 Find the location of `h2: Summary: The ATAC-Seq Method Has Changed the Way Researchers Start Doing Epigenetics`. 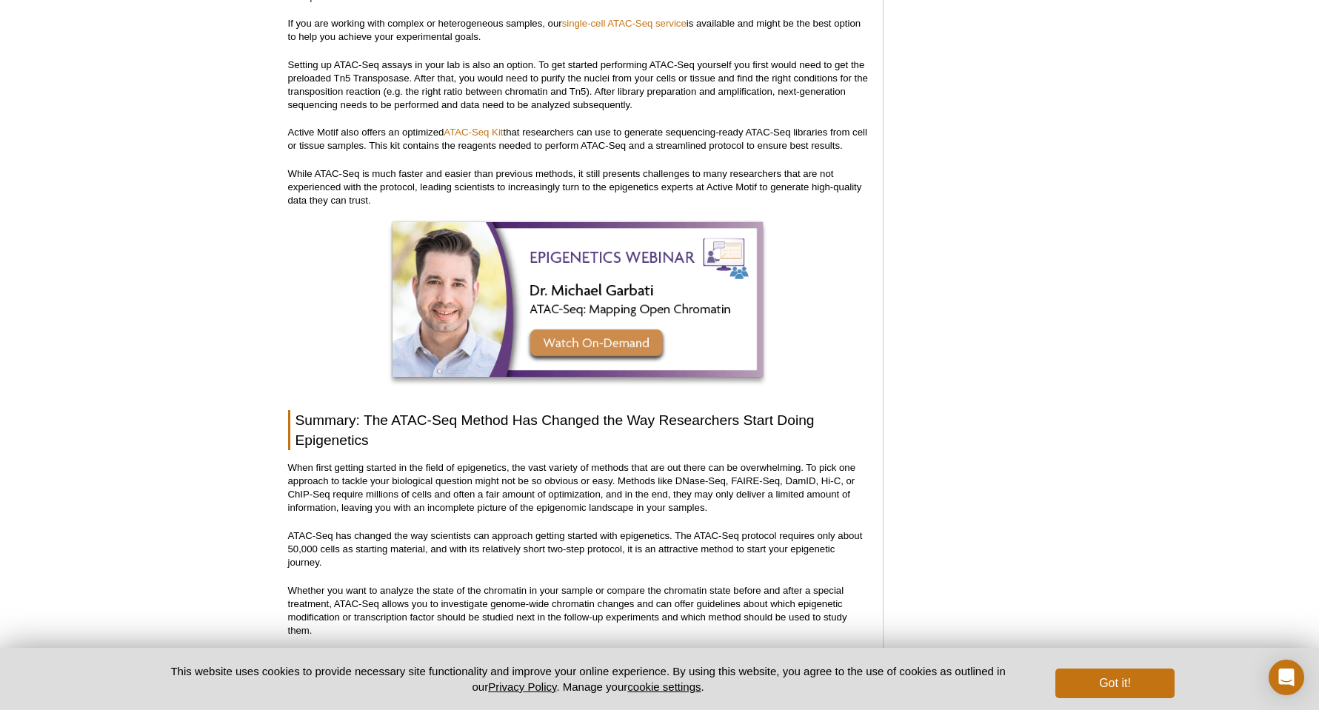

h2: Summary: The ATAC-Seq Method Has Changed the Way Researchers Start Doing Epigenetics is located at coordinates (578, 430).